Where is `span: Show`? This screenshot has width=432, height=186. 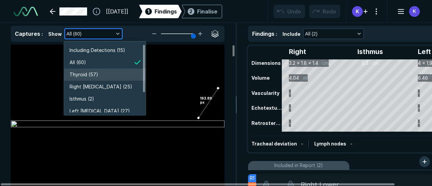
span: Show is located at coordinates (55, 34).